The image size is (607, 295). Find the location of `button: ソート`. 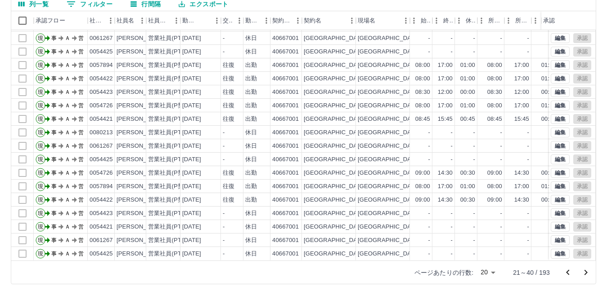

button: ソート is located at coordinates (204, 21).